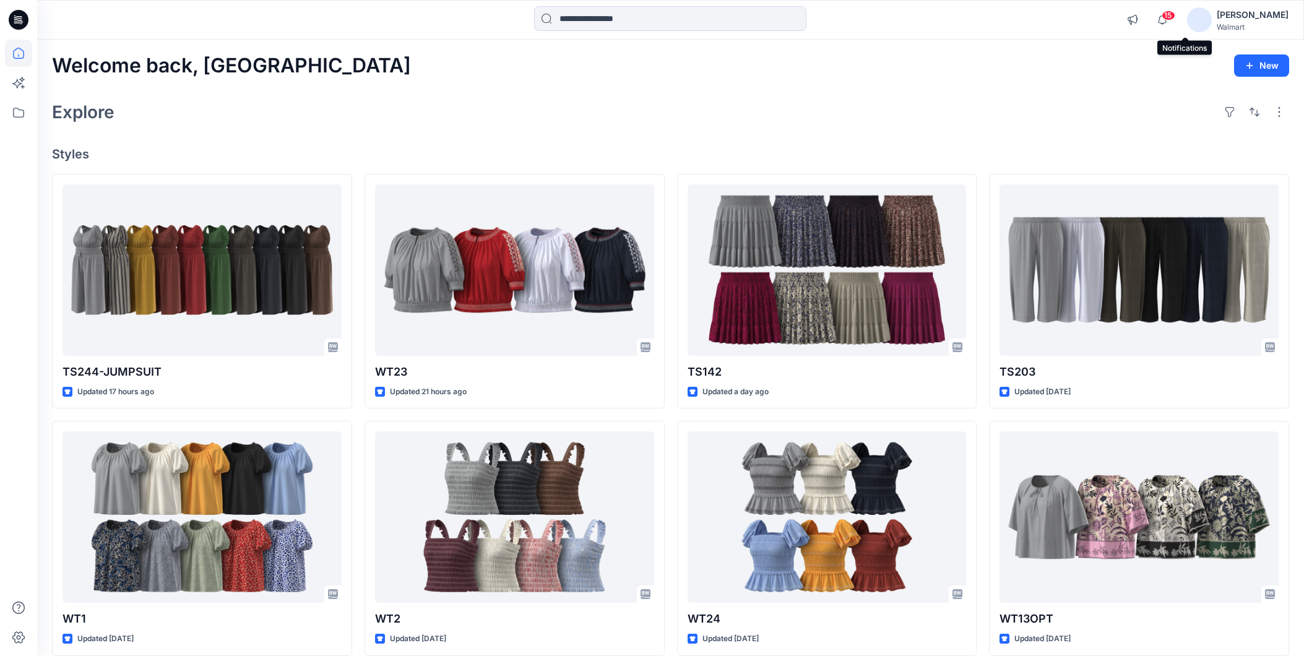  What do you see at coordinates (670, 154) in the screenshot?
I see `h4: Styles` at bounding box center [670, 154].